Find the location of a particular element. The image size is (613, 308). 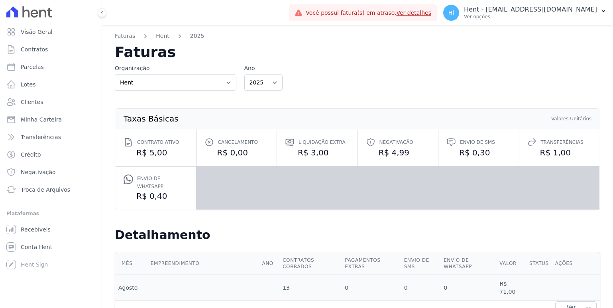

a: Faturas is located at coordinates (125, 36).